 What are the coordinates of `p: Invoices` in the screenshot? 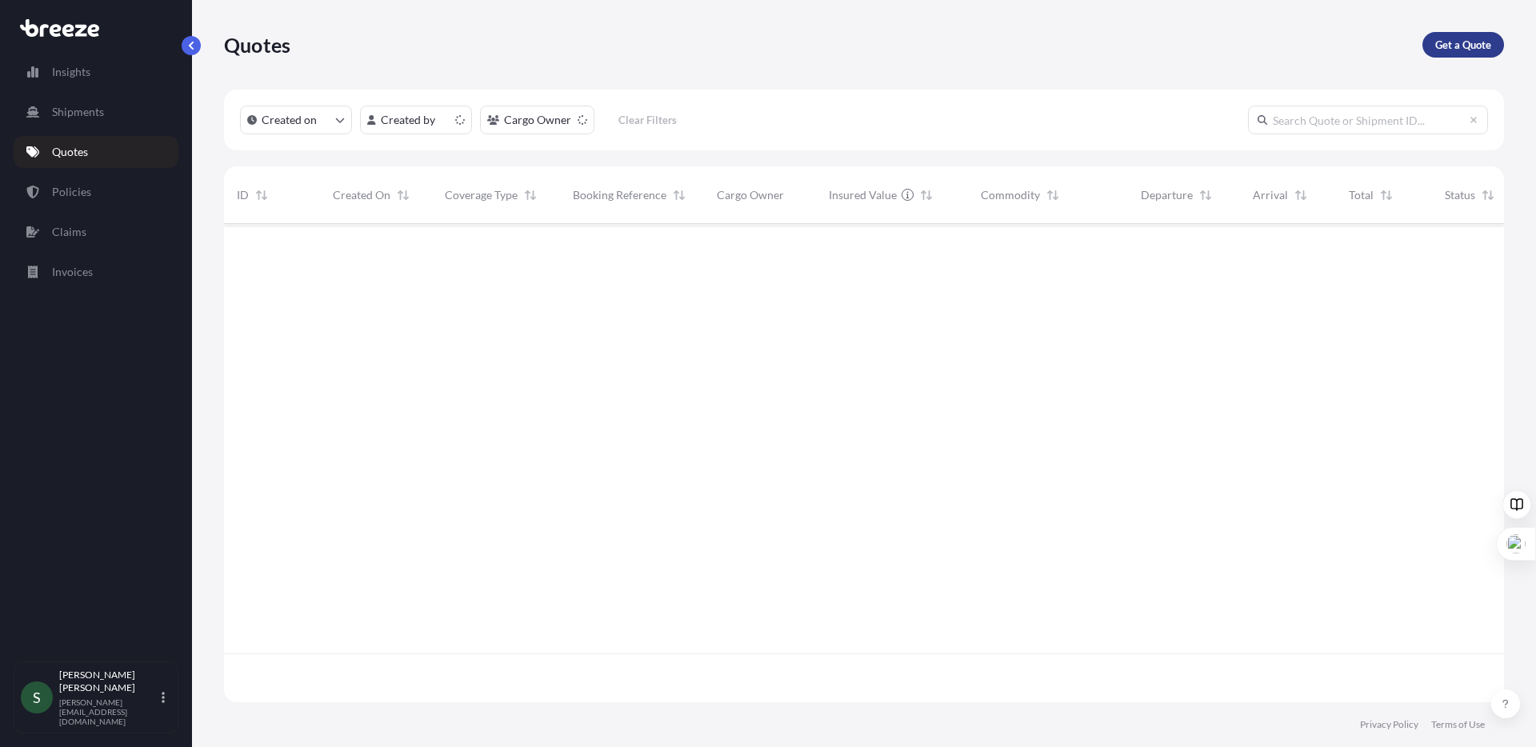 It's located at (72, 272).